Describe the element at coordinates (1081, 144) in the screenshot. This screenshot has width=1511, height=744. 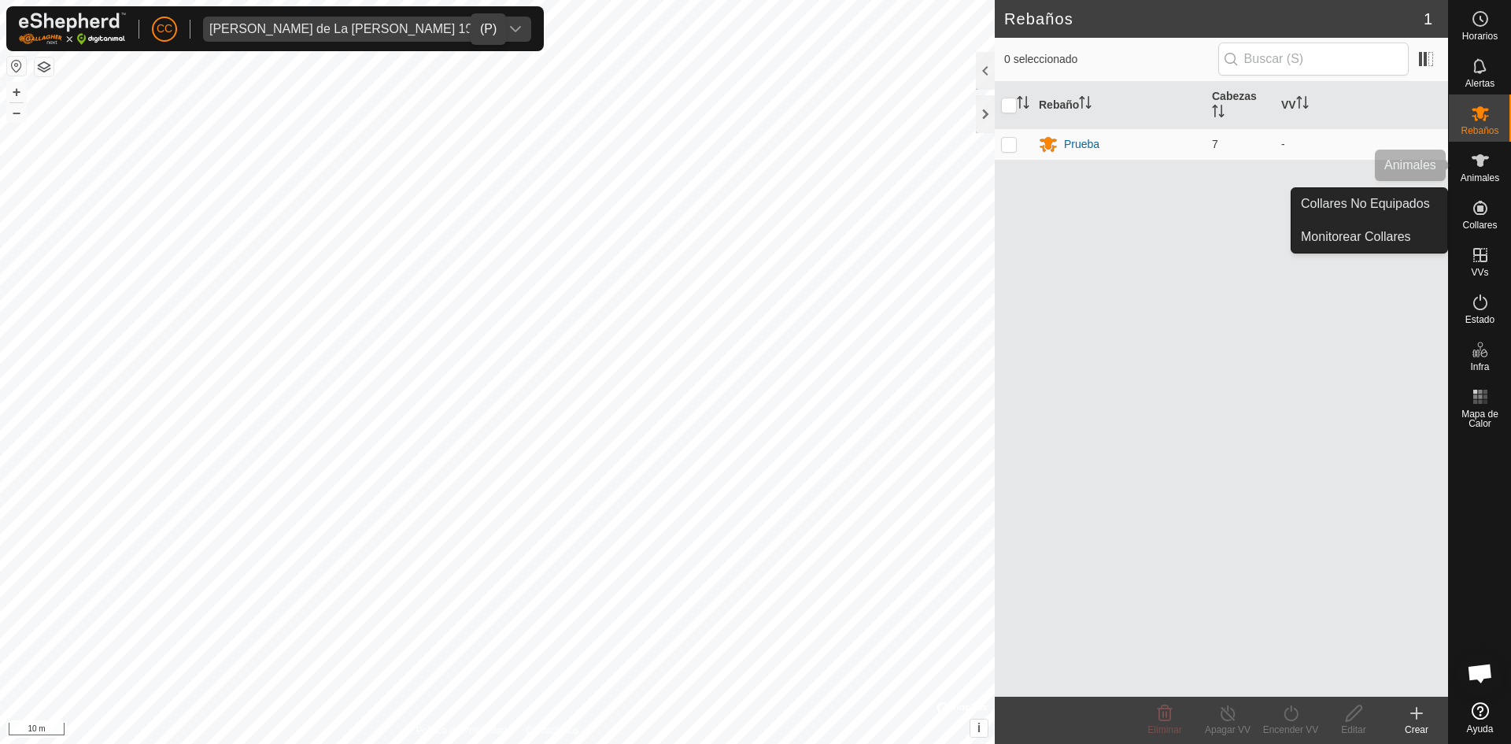
I see `div: Prueba` at that location.